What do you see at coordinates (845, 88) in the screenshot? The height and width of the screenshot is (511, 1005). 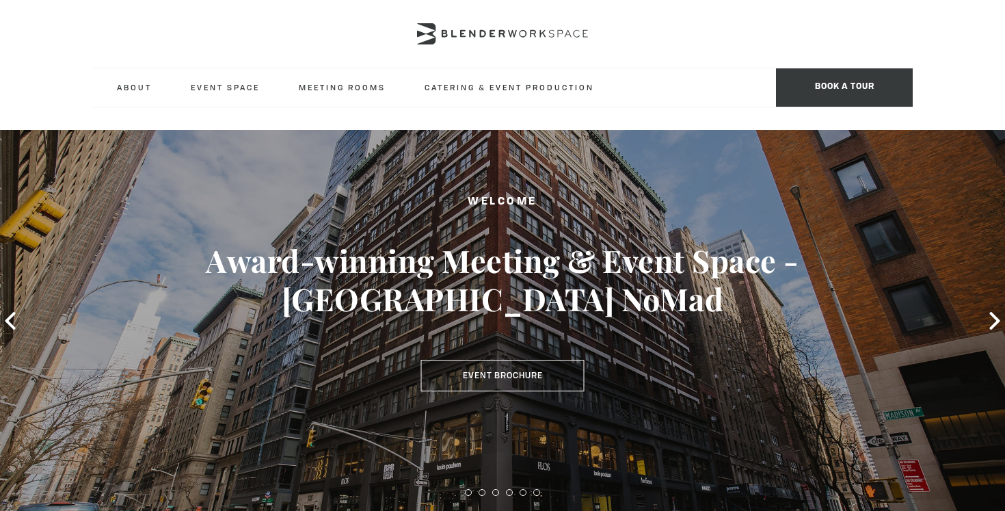 I see `span: Book a tour` at bounding box center [845, 88].